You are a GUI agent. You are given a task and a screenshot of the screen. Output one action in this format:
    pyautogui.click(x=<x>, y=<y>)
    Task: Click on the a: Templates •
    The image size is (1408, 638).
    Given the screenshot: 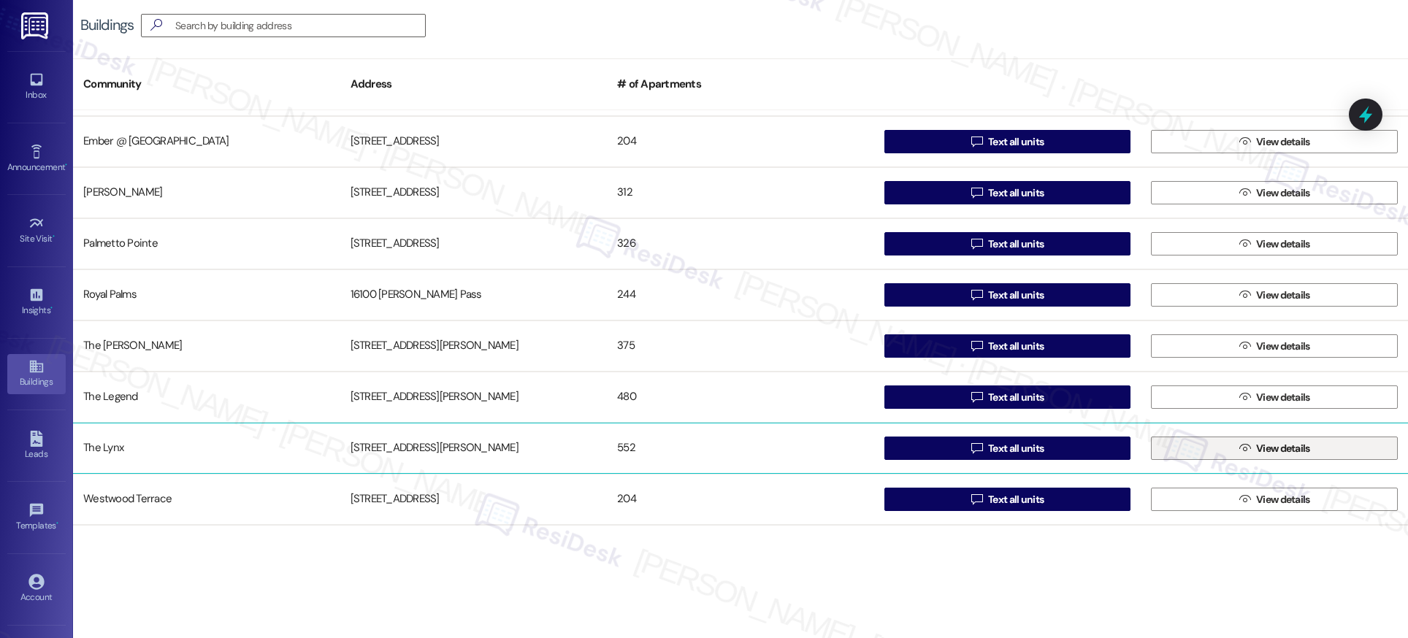 What is the action you would take?
    pyautogui.click(x=37, y=518)
    